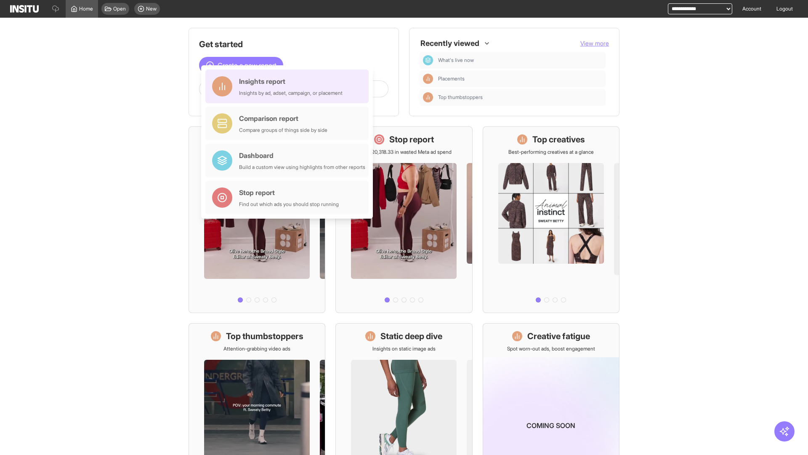  I want to click on div: Comparison report, so click(283, 118).